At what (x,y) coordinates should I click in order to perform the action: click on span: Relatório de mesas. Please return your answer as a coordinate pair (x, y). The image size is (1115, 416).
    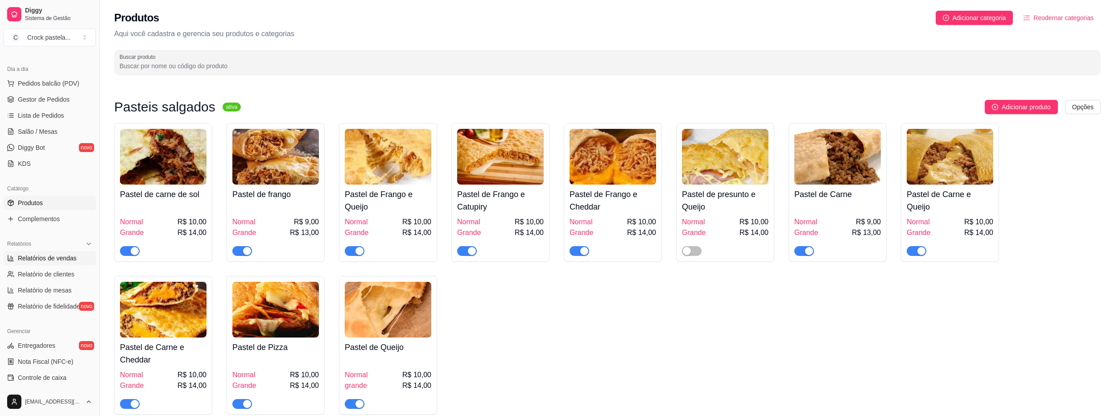
    Looking at the image, I should click on (45, 290).